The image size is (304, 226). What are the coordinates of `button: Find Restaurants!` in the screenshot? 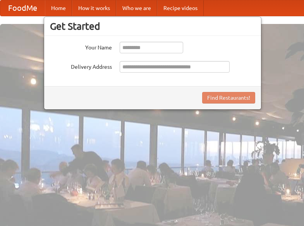 It's located at (228, 98).